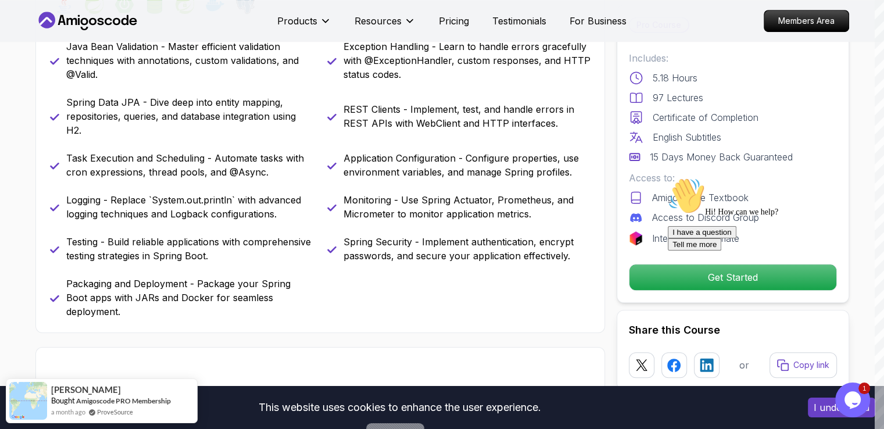 The image size is (884, 429). Describe the element at coordinates (721, 157) in the screenshot. I see `p: 15 Days Money Back Guaranteed` at that location.